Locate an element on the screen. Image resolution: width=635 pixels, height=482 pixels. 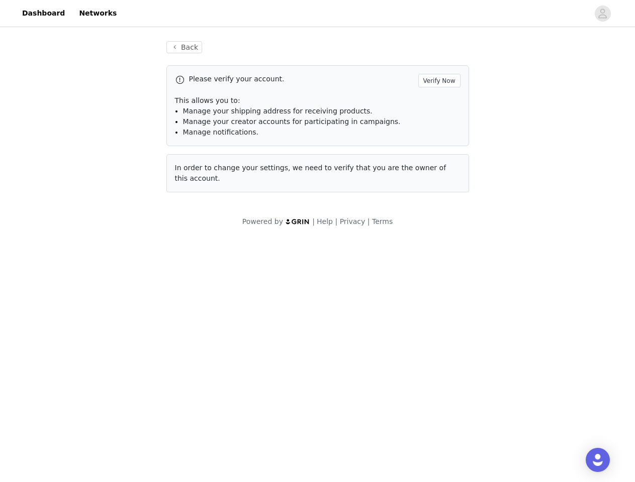
div: Open Intercom Messenger is located at coordinates (597, 460).